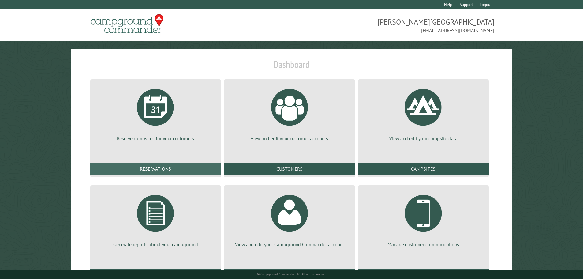 The height and width of the screenshot is (279, 583). I want to click on p: View and edit your customer accounts, so click(289, 138).